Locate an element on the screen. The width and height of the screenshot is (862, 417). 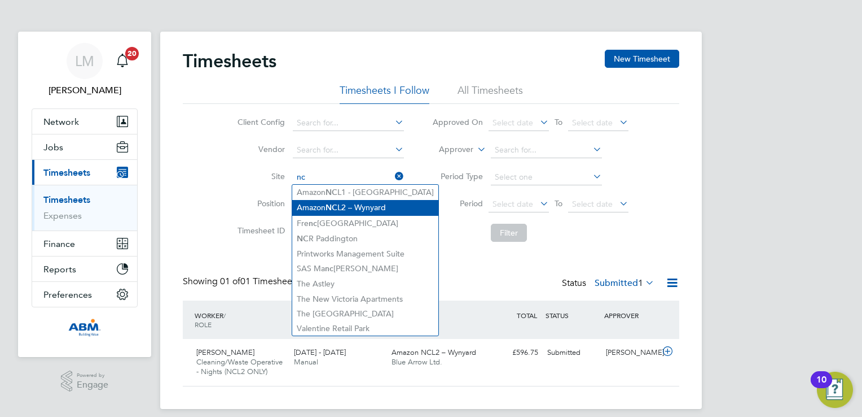
img: abm1-logo-retina.png is located at coordinates (85, 327).